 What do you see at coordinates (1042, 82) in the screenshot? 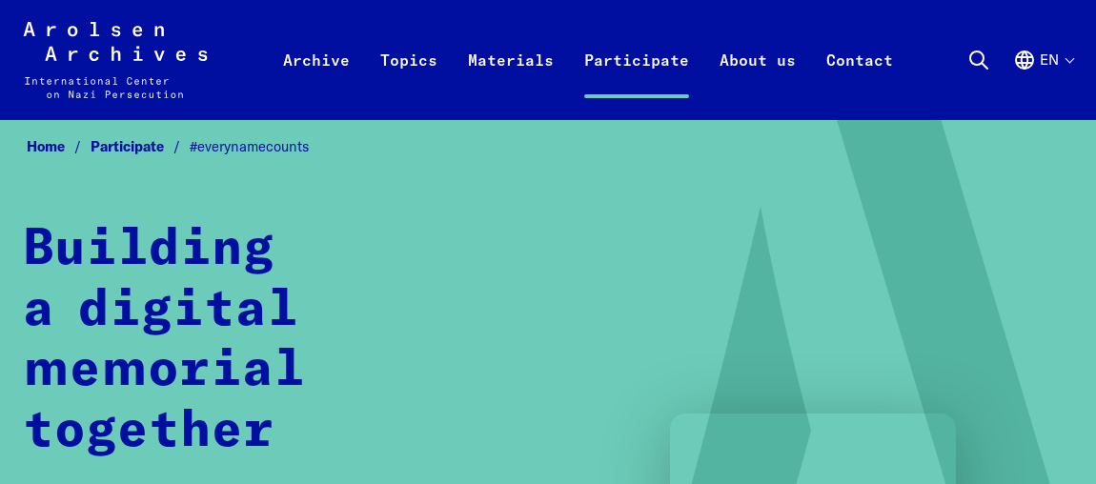
I see `button: English, language selection` at bounding box center [1042, 82].